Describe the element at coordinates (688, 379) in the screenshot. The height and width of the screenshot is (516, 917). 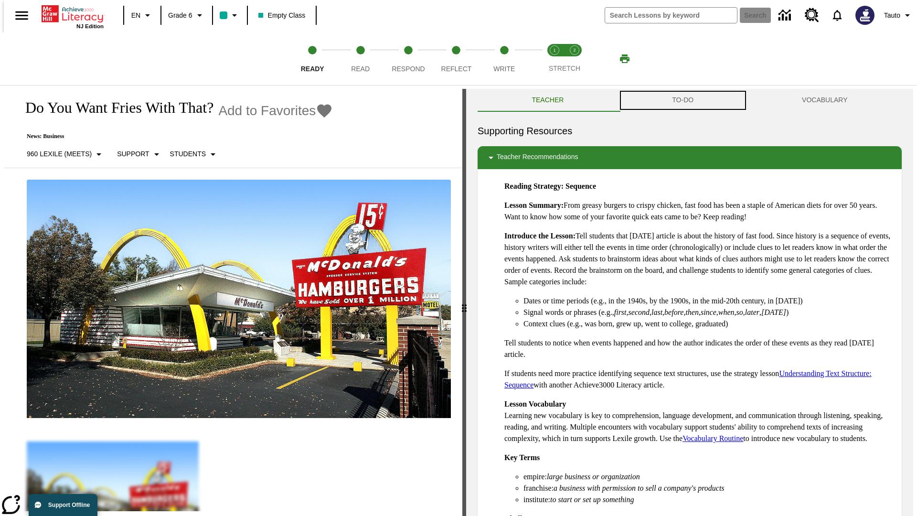
I see `u: Understanding Text Structure: Sequence` at that location.